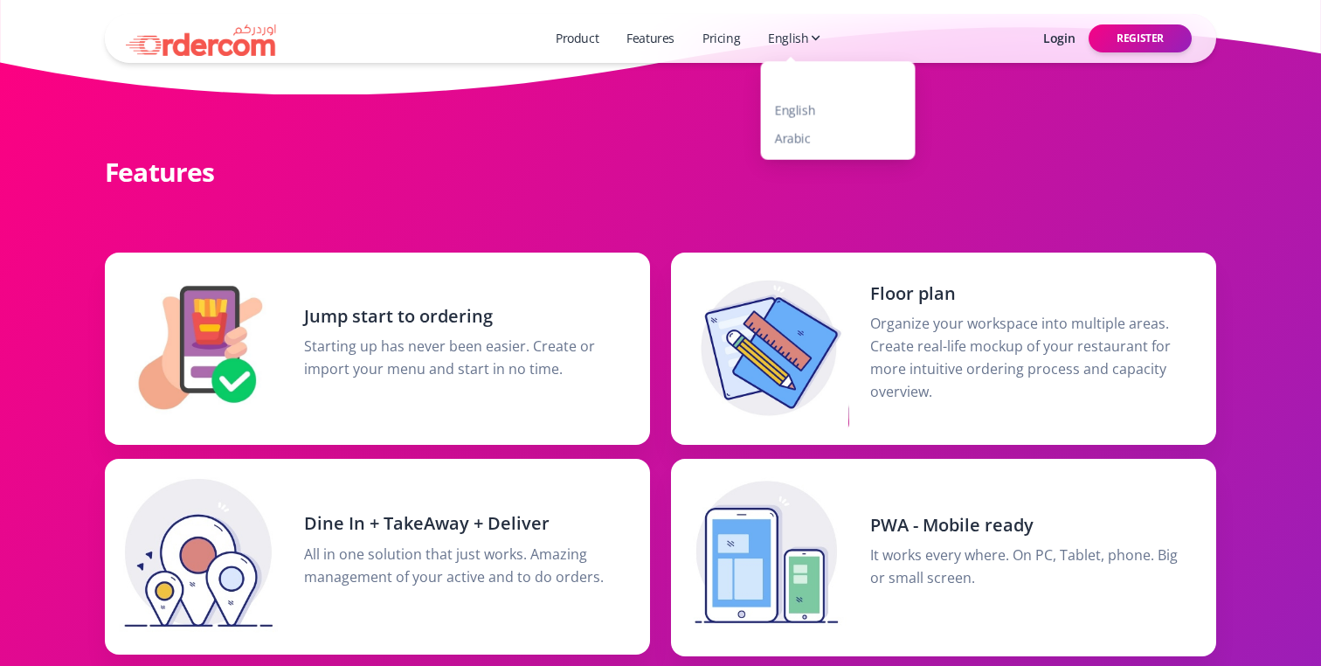 This screenshot has width=1321, height=666. I want to click on p: It works every where. On PC, Tablet, phone. Big or small screen., so click(1033, 566).